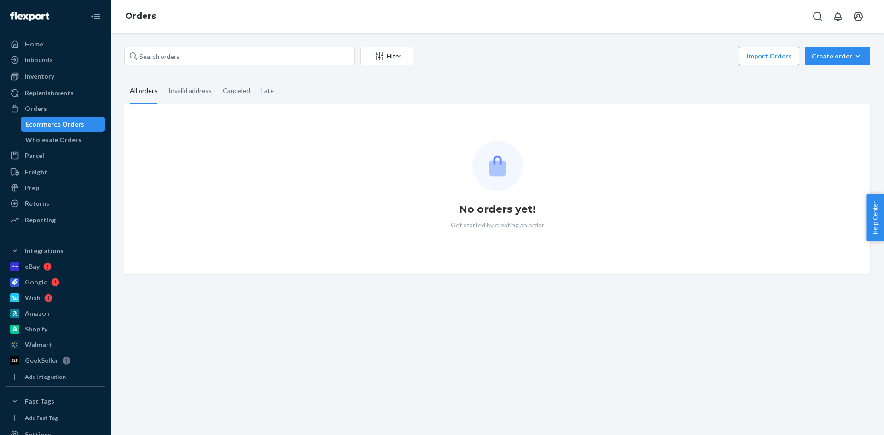 The height and width of the screenshot is (435, 884). What do you see at coordinates (239, 56) in the screenshot?
I see `input: Search orders` at bounding box center [239, 56].